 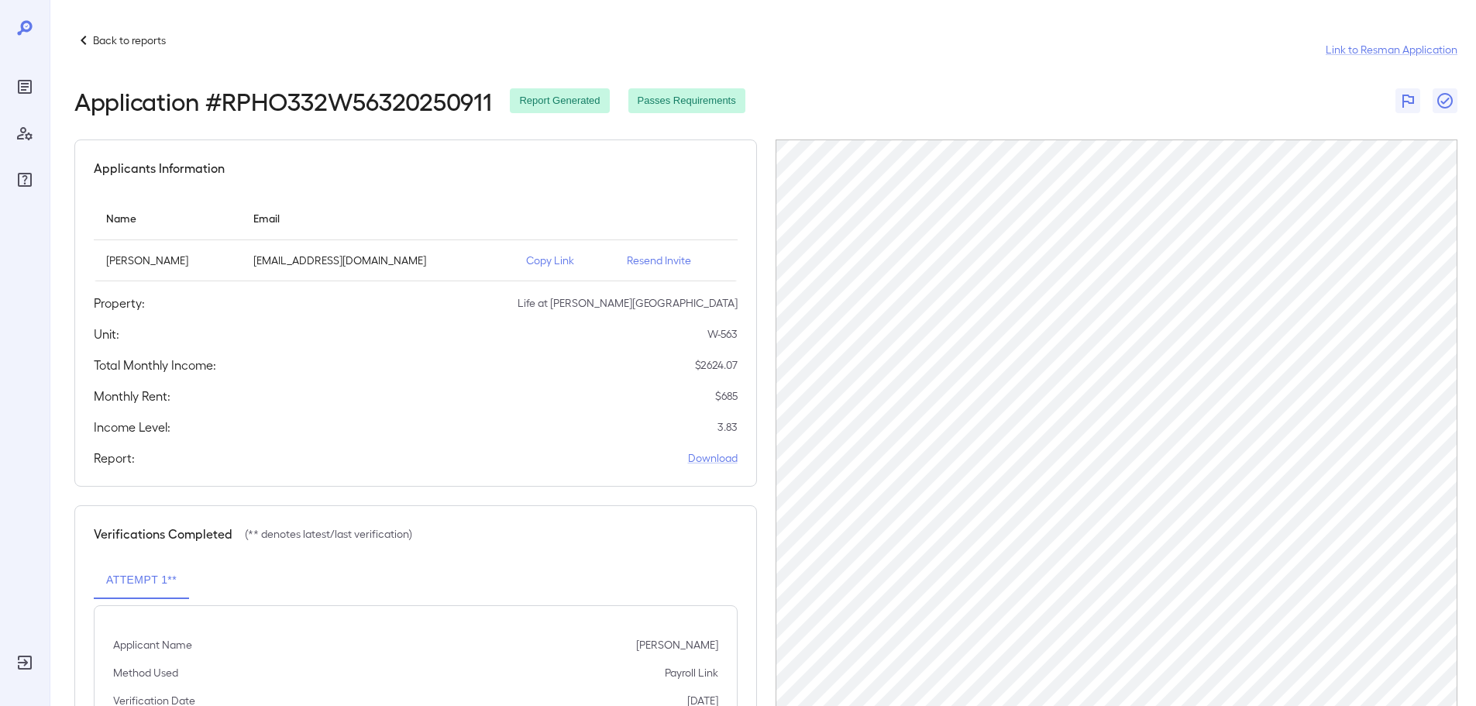 I want to click on button: Attempt 1**, so click(x=141, y=580).